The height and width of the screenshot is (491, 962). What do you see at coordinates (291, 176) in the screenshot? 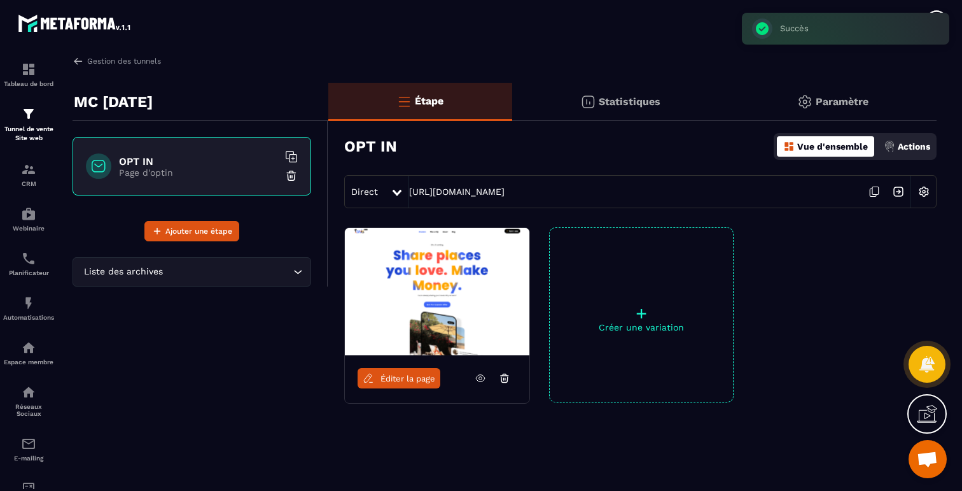
I see `img: trash` at bounding box center [291, 176].